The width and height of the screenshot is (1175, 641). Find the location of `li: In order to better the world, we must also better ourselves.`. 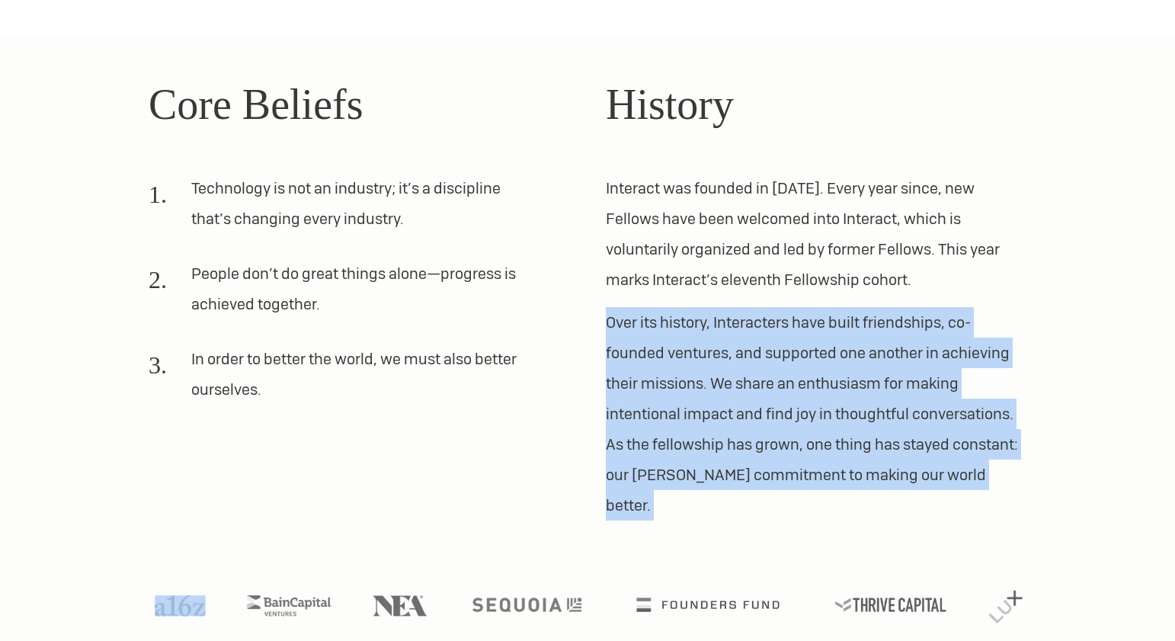

li: In order to better the world, we must also better ourselves. is located at coordinates (341, 380).